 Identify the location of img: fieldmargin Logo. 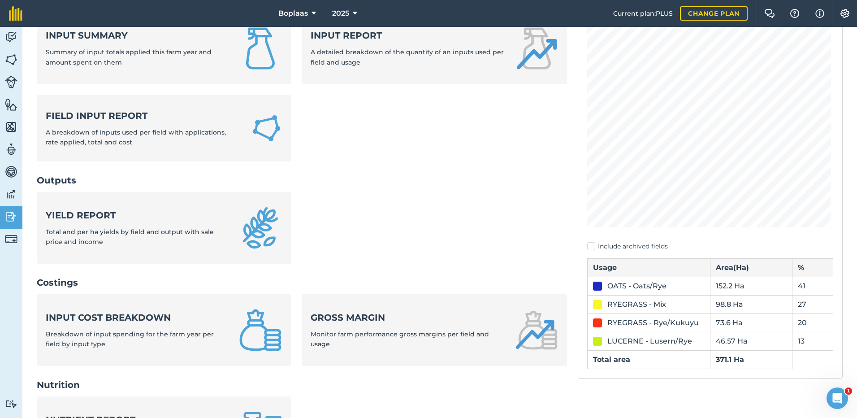
(16, 13).